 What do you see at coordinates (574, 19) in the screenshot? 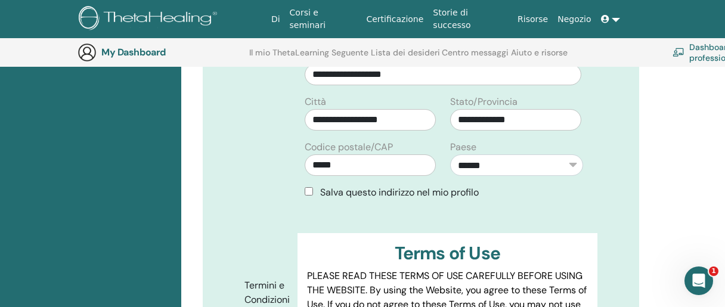
I see `a: Negozio` at bounding box center [574, 19].